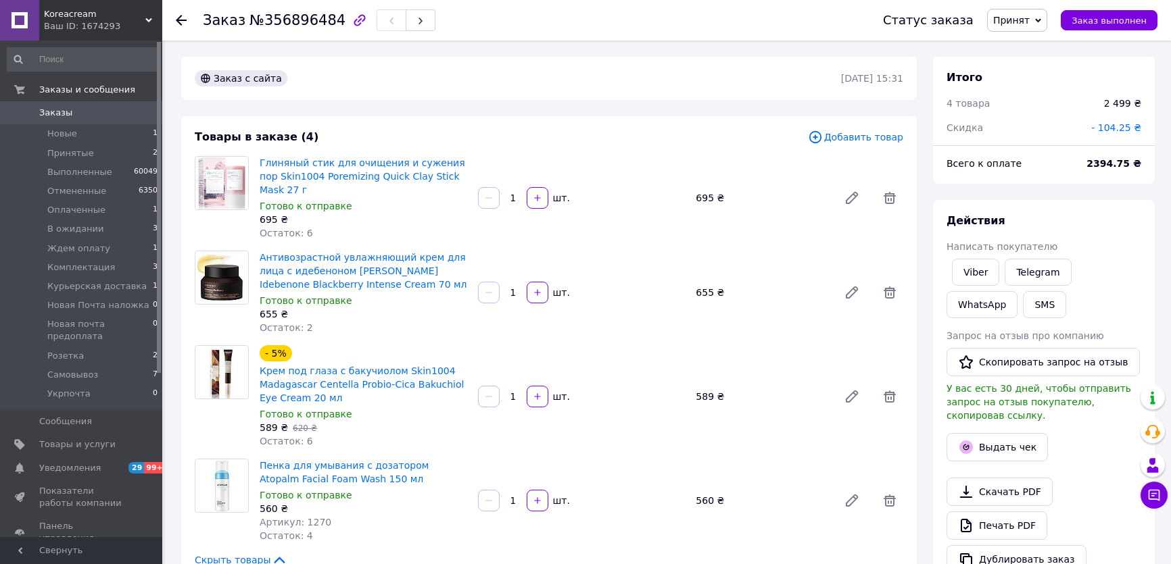 This screenshot has width=1171, height=564. I want to click on span: Итого, so click(964, 77).